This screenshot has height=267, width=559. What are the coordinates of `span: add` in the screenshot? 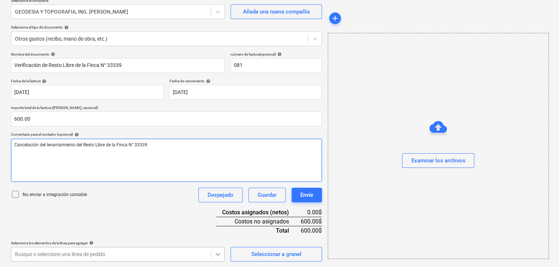 It's located at (335, 18).